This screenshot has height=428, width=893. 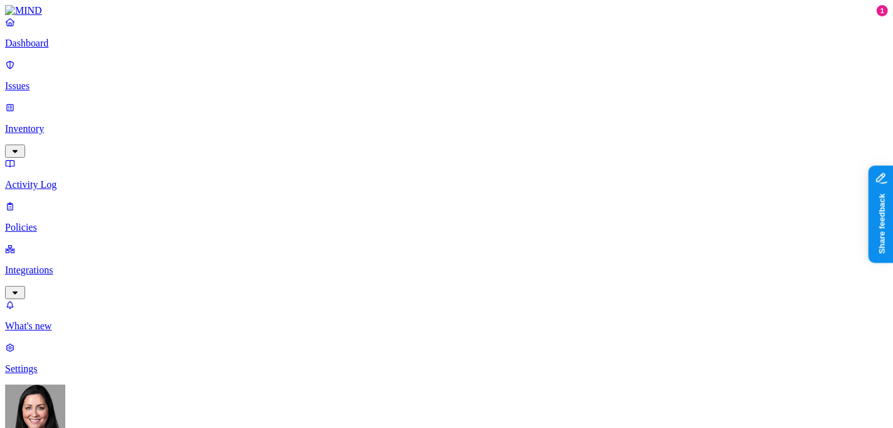 I want to click on a: Issues, so click(x=447, y=75).